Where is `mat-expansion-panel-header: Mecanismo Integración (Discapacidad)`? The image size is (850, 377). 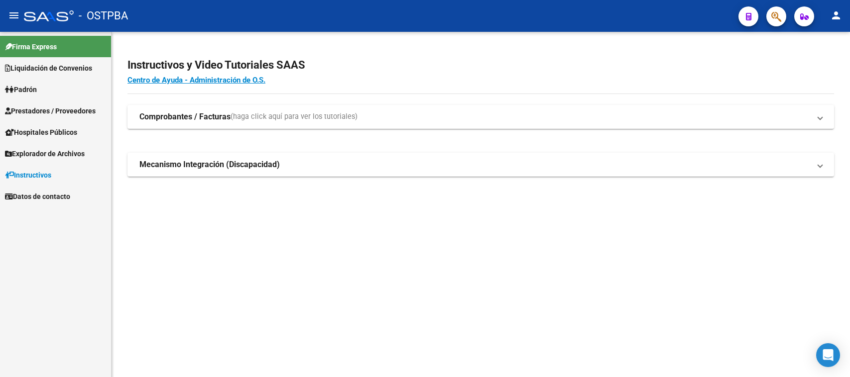
mat-expansion-panel-header: Mecanismo Integración (Discapacidad) is located at coordinates (480, 165).